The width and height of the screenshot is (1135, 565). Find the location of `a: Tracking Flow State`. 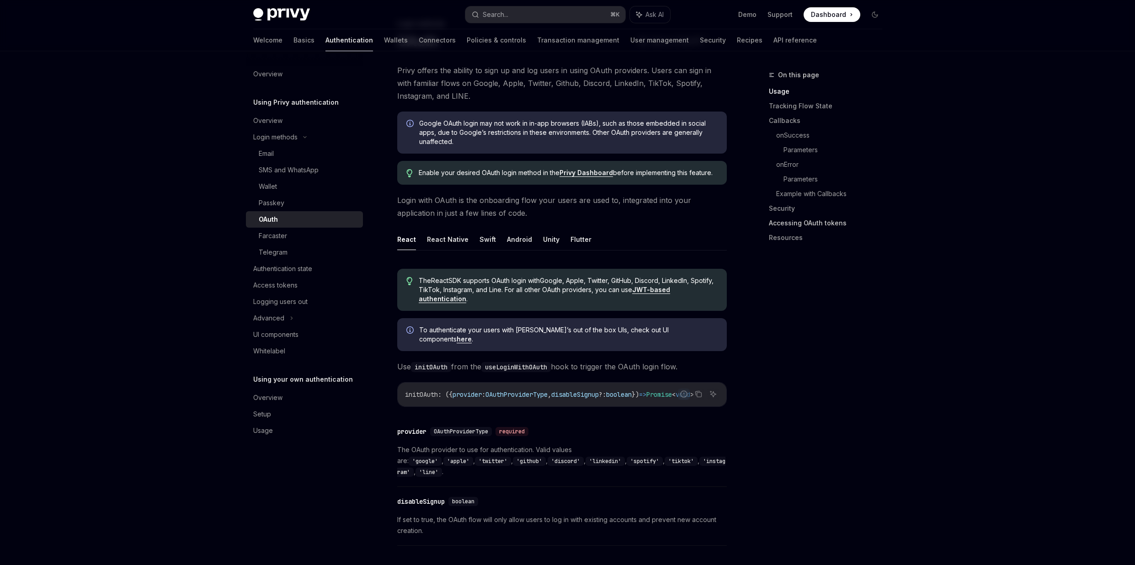

a: Tracking Flow State is located at coordinates (829, 106).